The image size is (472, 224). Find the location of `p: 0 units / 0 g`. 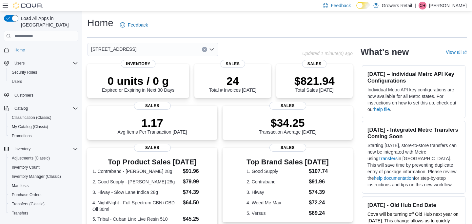

p: 0 units / 0 g is located at coordinates (138, 81).